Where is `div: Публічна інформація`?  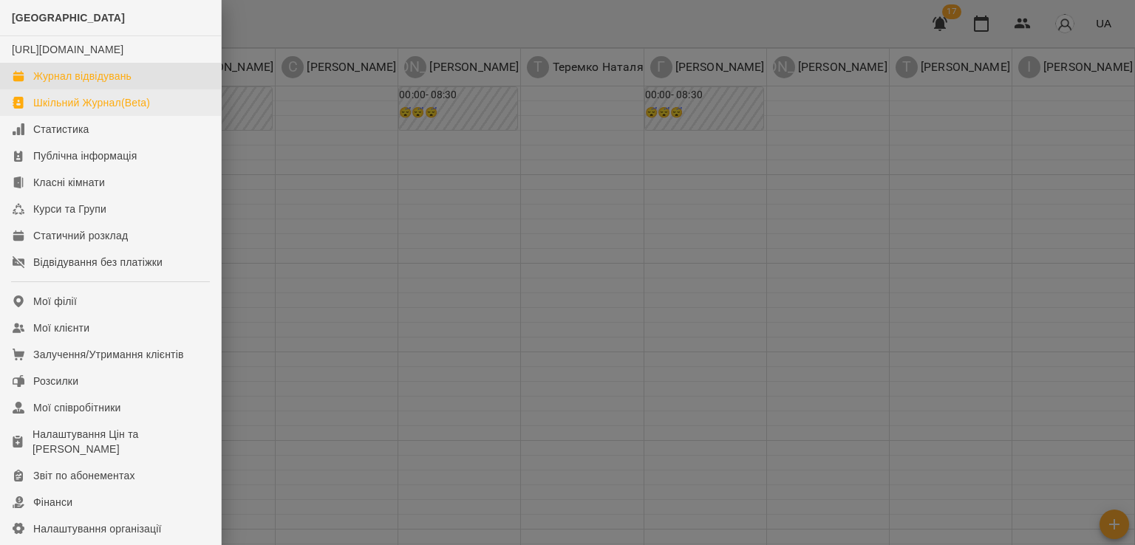
div: Публічна інформація is located at coordinates (85, 156).